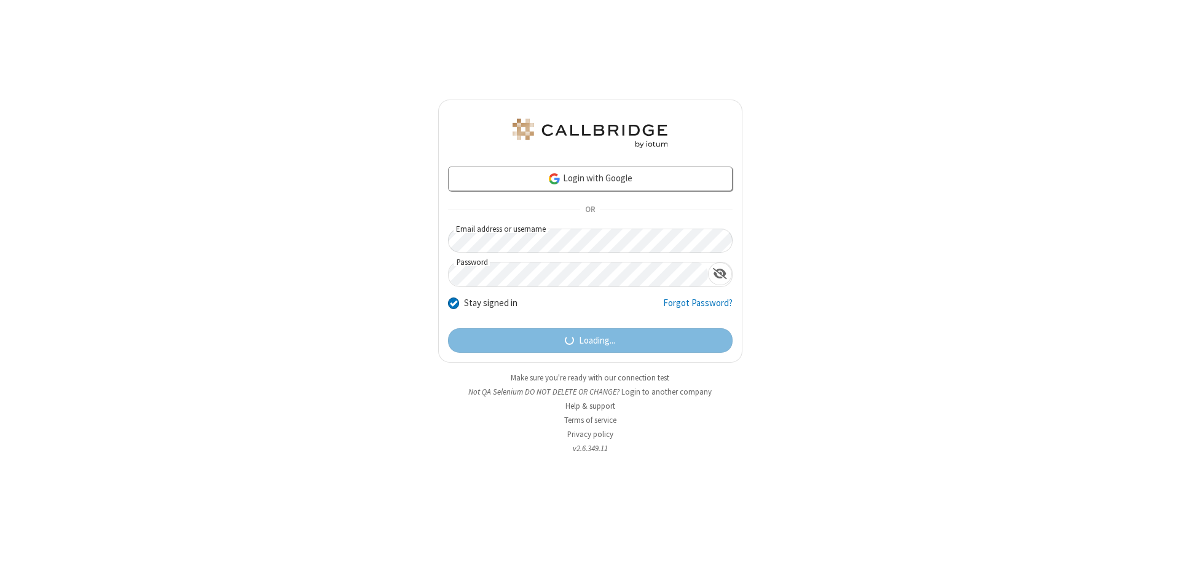 This screenshot has width=1180, height=563. I want to click on a: Privacy policy, so click(590, 434).